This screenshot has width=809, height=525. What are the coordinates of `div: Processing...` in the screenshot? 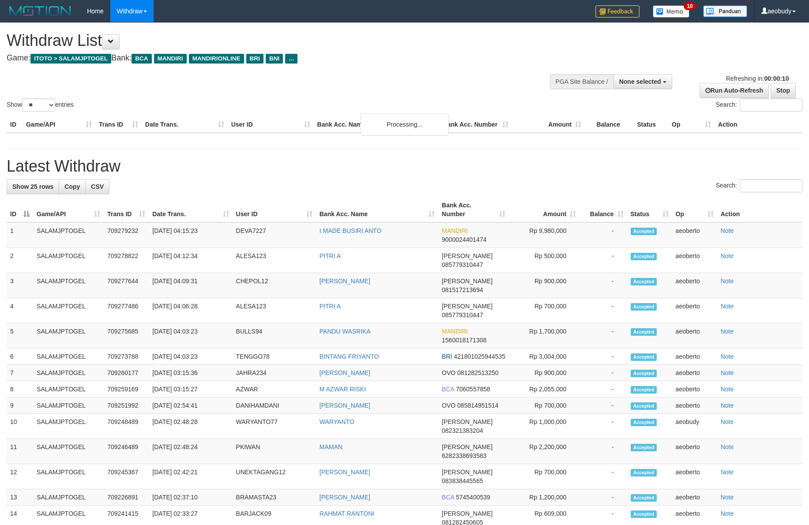 It's located at (405, 125).